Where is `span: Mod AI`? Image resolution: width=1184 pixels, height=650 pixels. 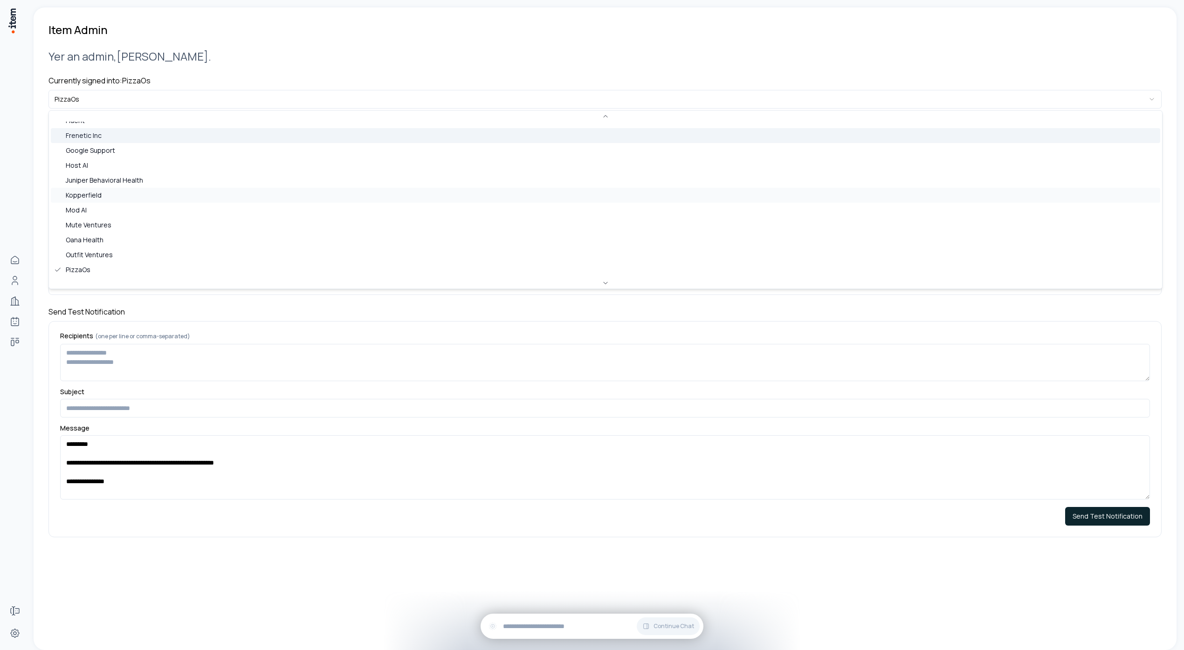
span: Mod AI is located at coordinates (76, 211).